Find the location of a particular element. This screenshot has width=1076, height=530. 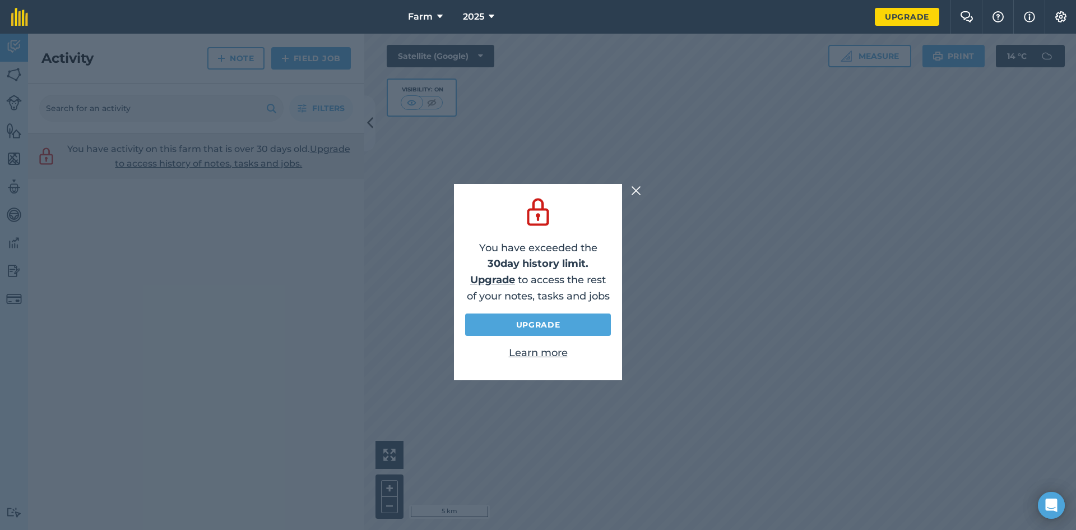

span: 2025 is located at coordinates (474, 17).